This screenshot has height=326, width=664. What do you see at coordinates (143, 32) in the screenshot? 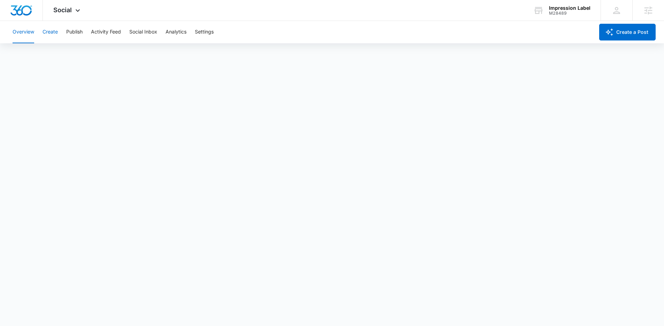
I see `button: Social Inbox` at bounding box center [143, 32].